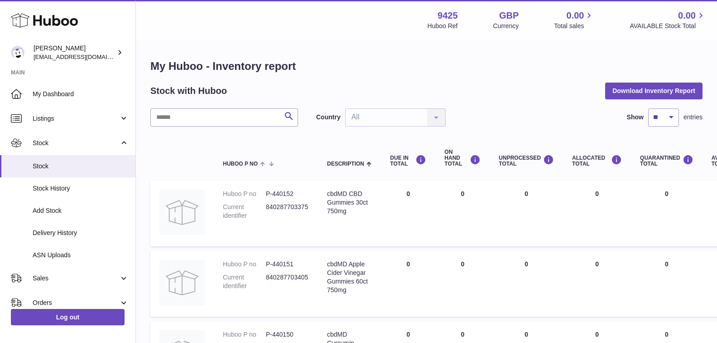 The width and height of the screenshot is (717, 343). I want to click on div: DUE IN TOTAL, so click(408, 160).